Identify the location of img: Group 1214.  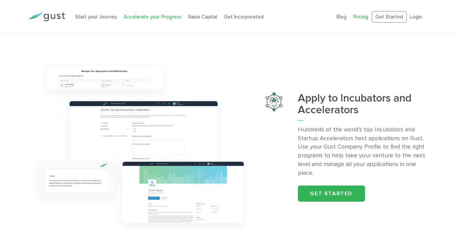
(141, 147).